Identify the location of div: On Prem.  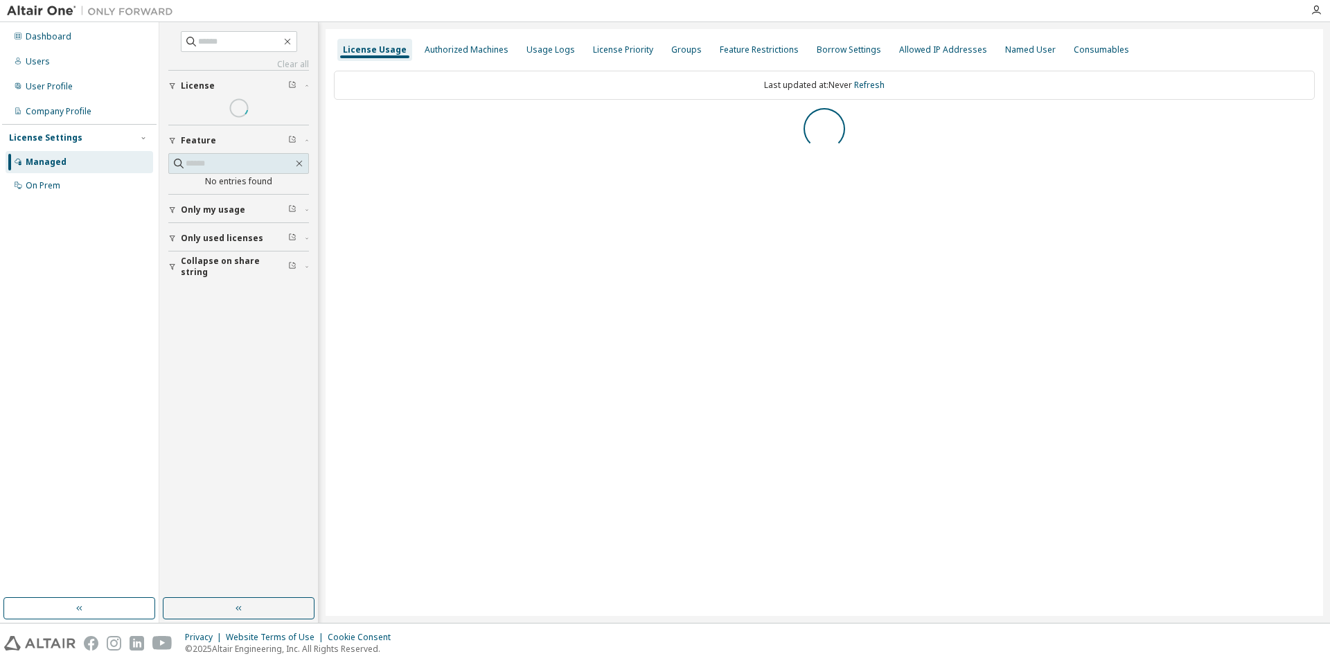
(43, 186).